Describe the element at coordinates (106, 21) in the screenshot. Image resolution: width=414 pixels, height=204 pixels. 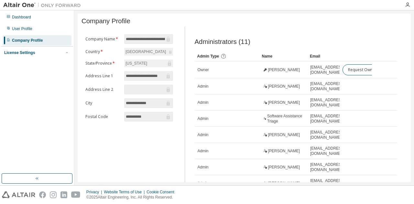
I see `span: Company Profile` at that location.